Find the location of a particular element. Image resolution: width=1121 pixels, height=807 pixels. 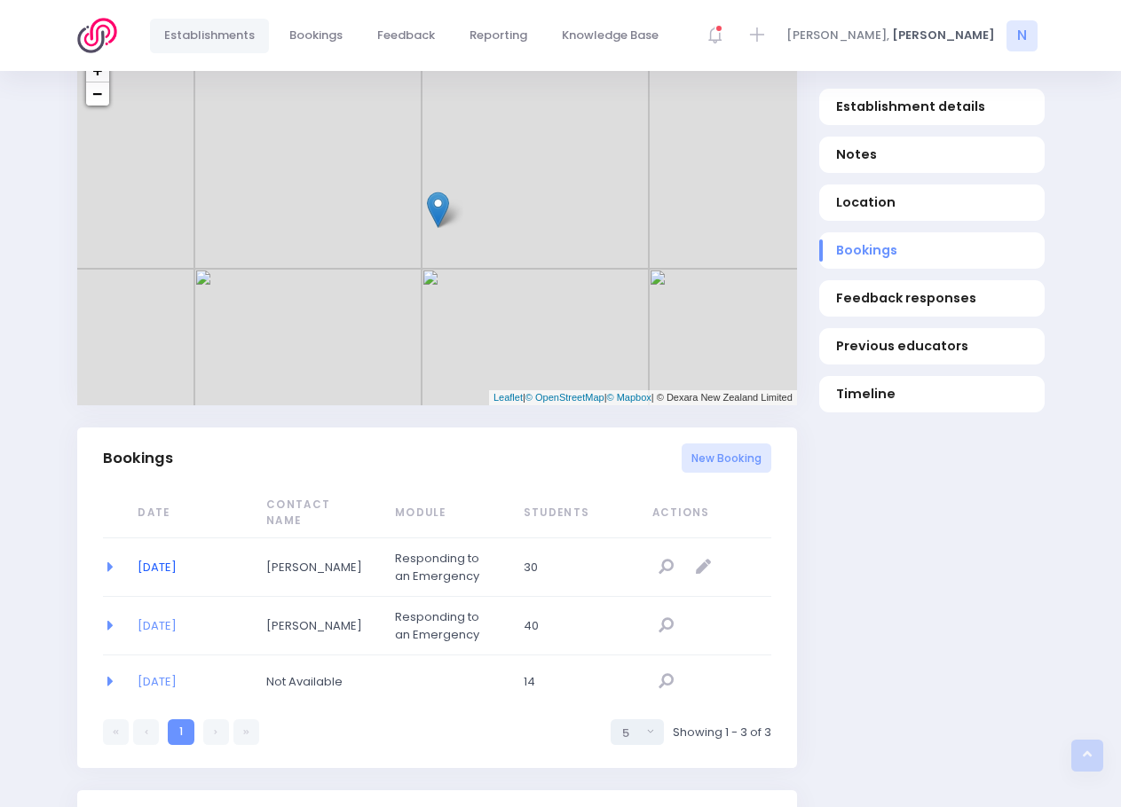

span: Location is located at coordinates (931, 202).